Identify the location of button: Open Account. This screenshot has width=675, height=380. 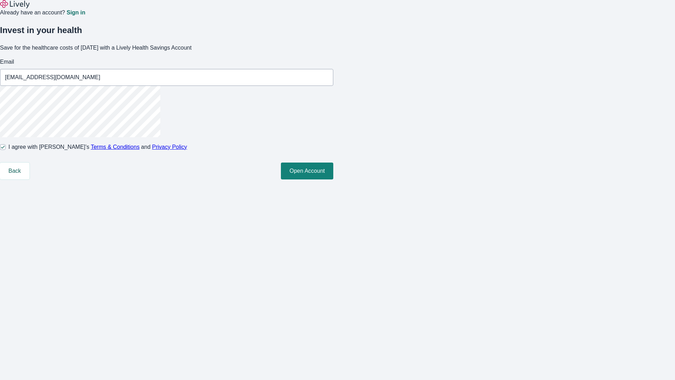
(307, 171).